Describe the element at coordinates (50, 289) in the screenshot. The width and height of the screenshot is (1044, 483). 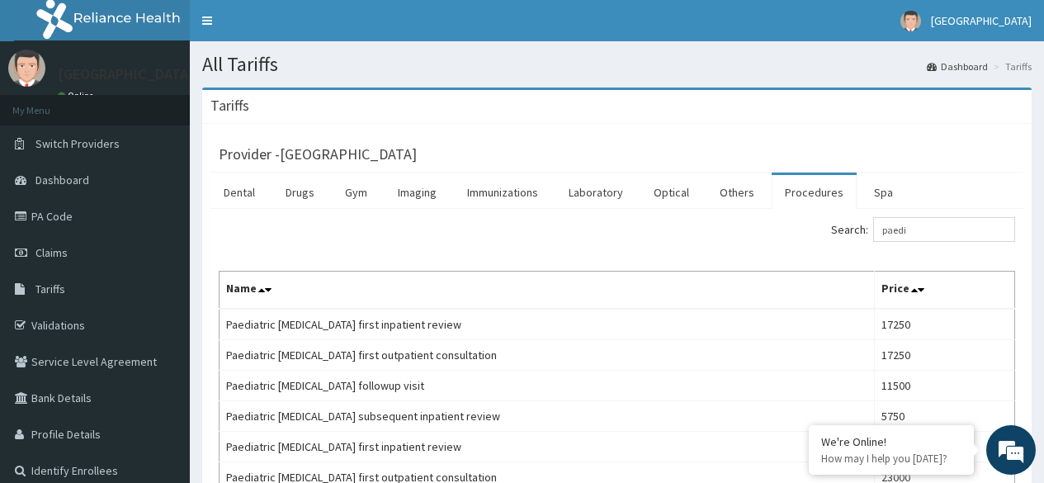
I see `span: Tariffs` at that location.